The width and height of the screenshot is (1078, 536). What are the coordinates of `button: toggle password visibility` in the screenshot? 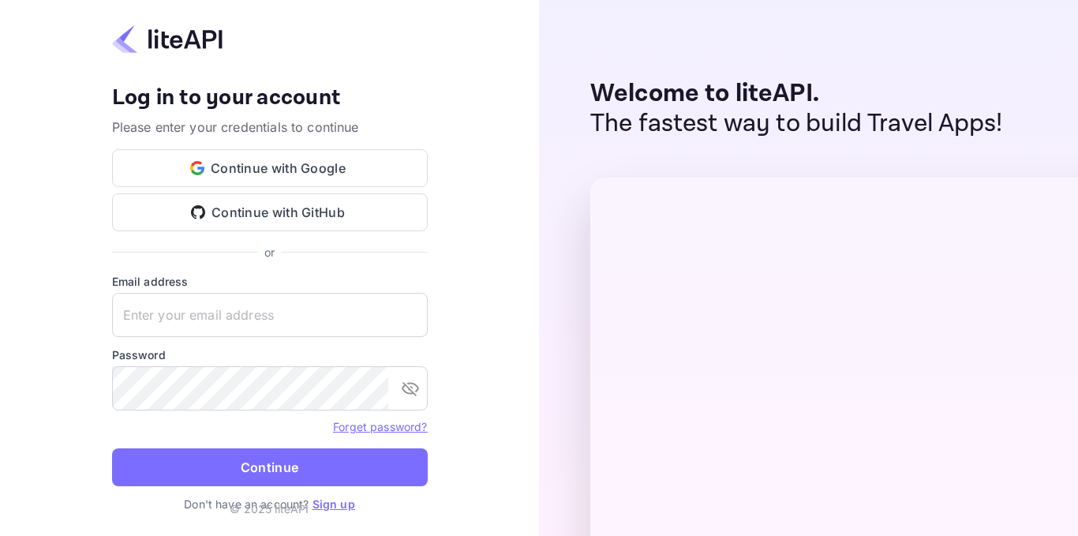 It's located at (410, 388).